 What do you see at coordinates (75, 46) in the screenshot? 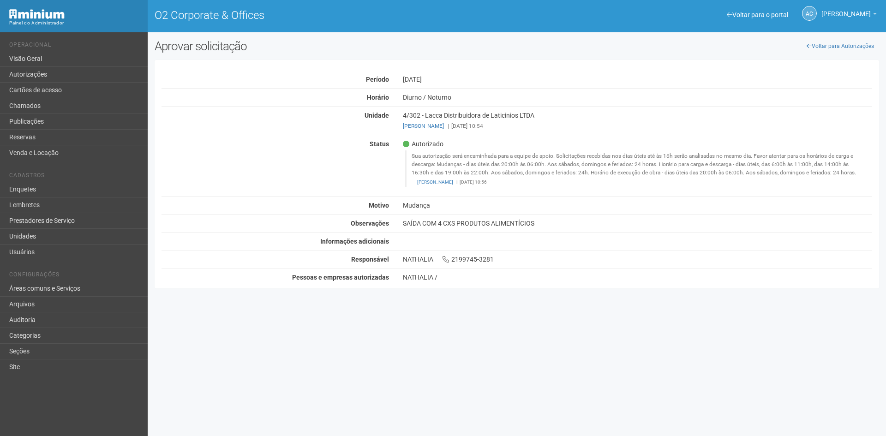
I see `li: Operacional` at bounding box center [75, 46].